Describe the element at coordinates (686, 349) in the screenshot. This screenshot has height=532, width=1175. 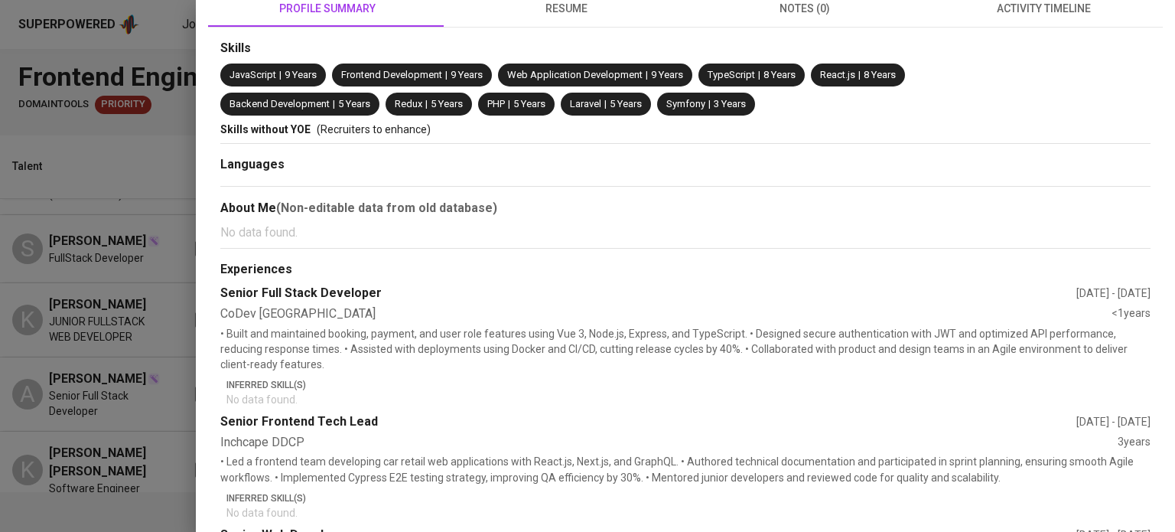
I see `p: • Built and maintained booking, payment, and user role features using Vue 3, Node.js, Express, an...` at that location.